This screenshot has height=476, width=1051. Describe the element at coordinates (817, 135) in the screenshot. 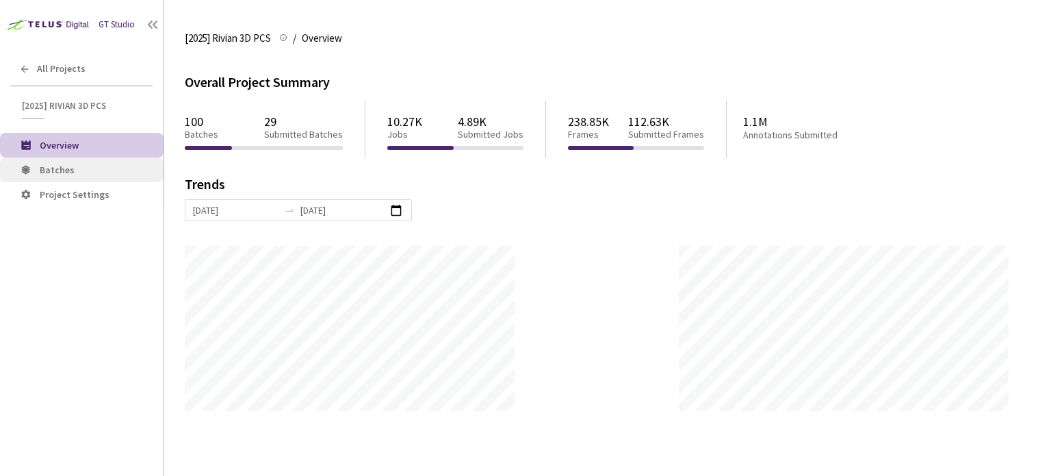

I see `p: Annotations Submitted` at that location.